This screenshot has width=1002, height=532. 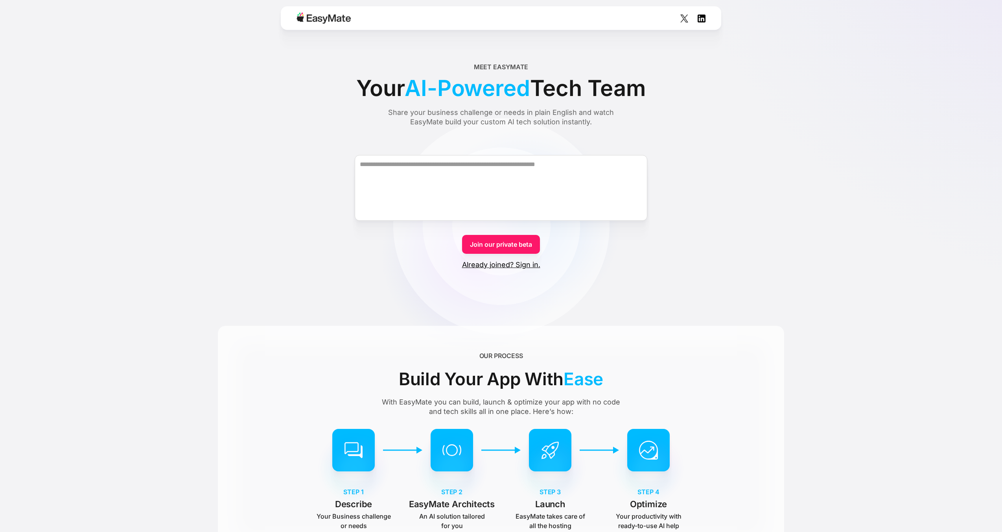 I want to click on a: Join our private beta, so click(x=501, y=244).